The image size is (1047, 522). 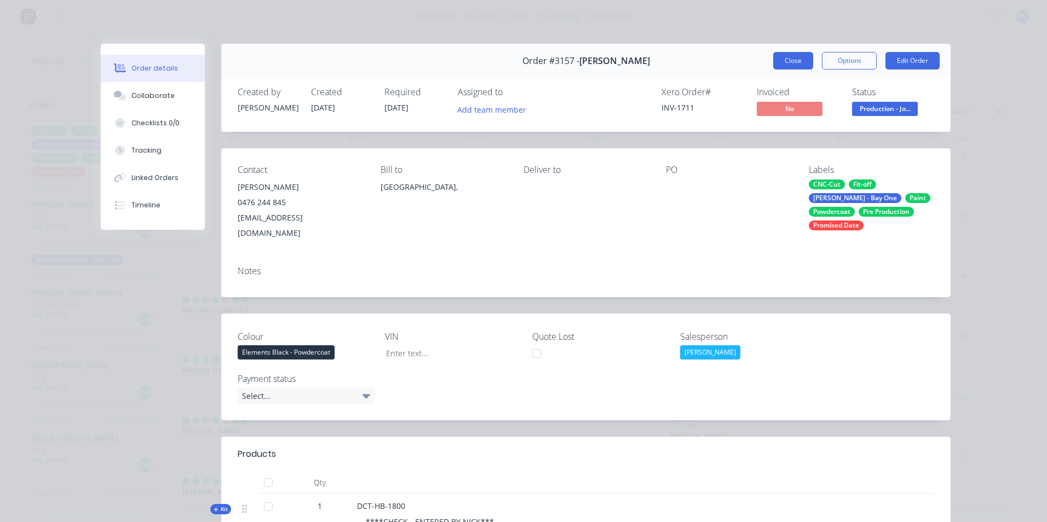 I want to click on div: CNC-Cut, so click(x=827, y=185).